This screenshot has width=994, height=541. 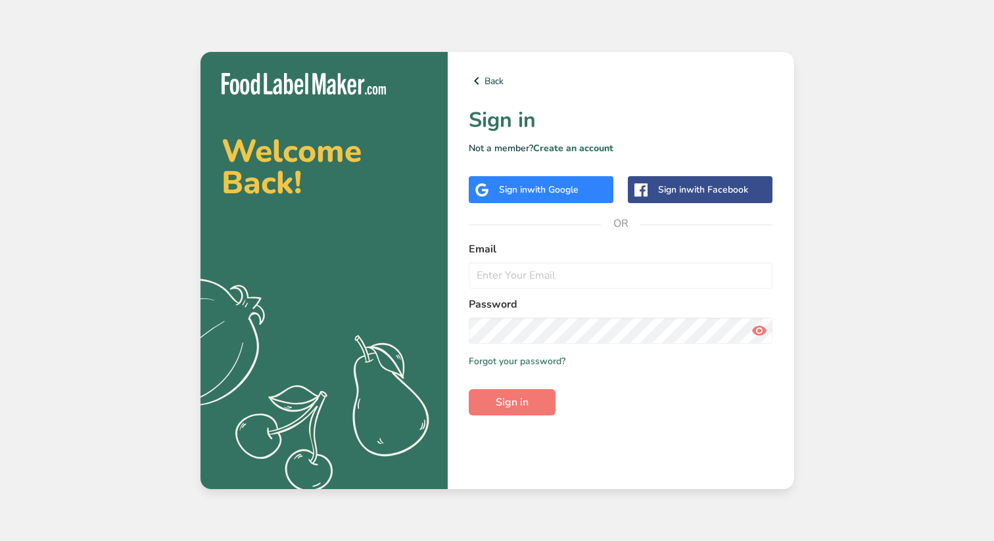 I want to click on button: Sign in, so click(x=512, y=402).